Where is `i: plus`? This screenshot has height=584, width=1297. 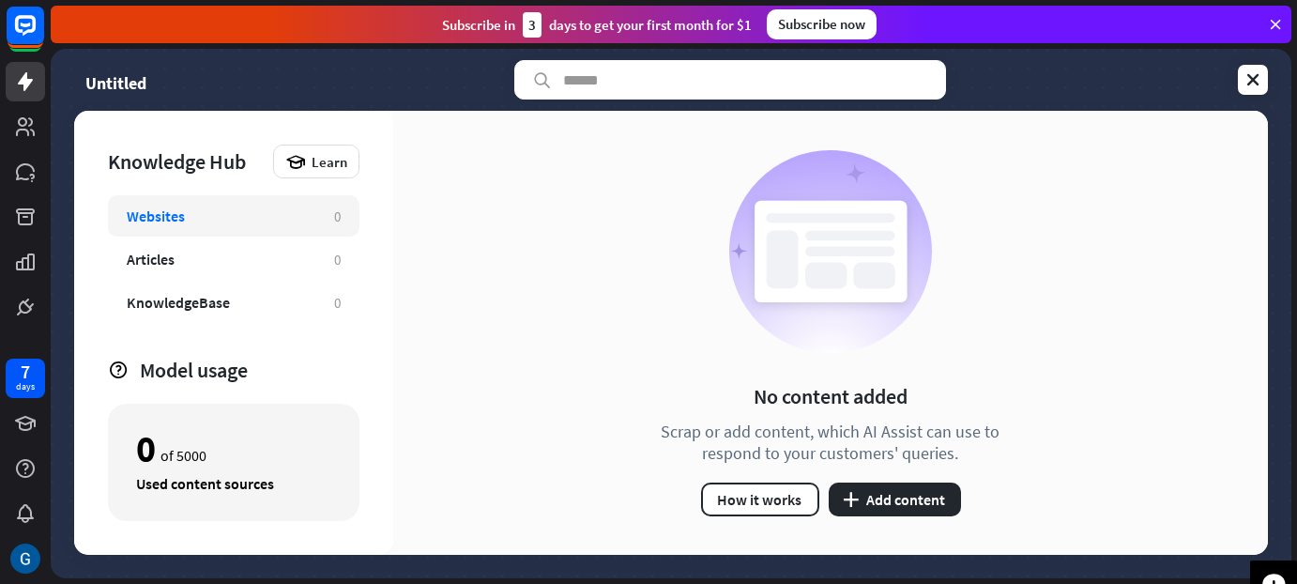
i: plus is located at coordinates (851, 499).